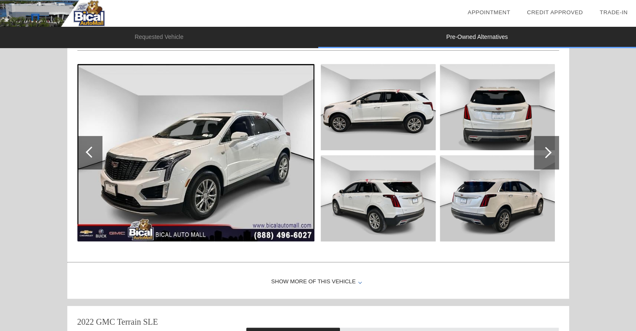 The image size is (636, 331). Describe the element at coordinates (318, 282) in the screenshot. I see `div: Show More of this Vehicle` at that location.